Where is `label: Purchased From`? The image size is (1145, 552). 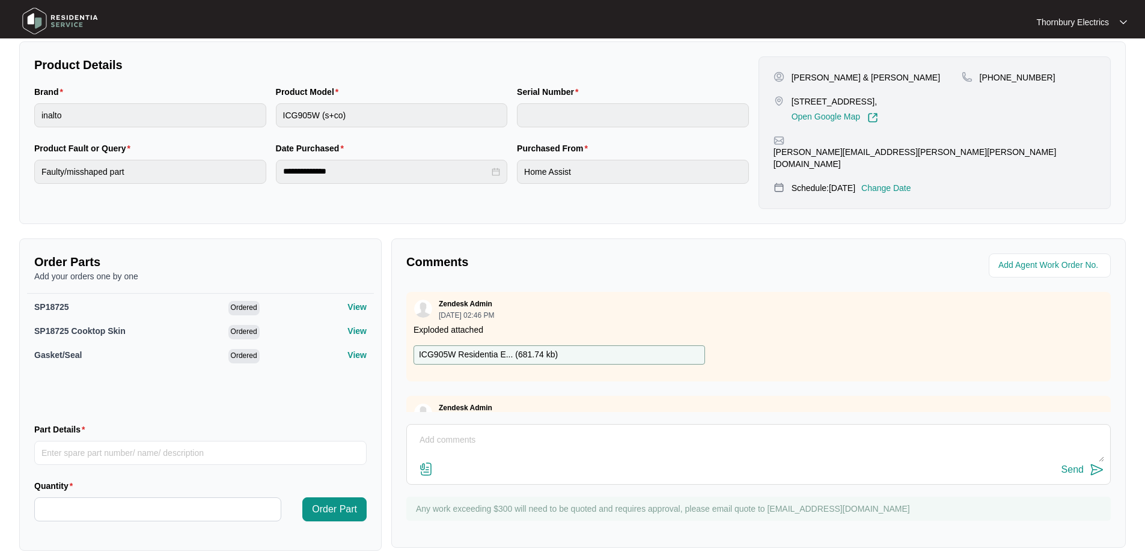 label: Purchased From is located at coordinates (555, 148).